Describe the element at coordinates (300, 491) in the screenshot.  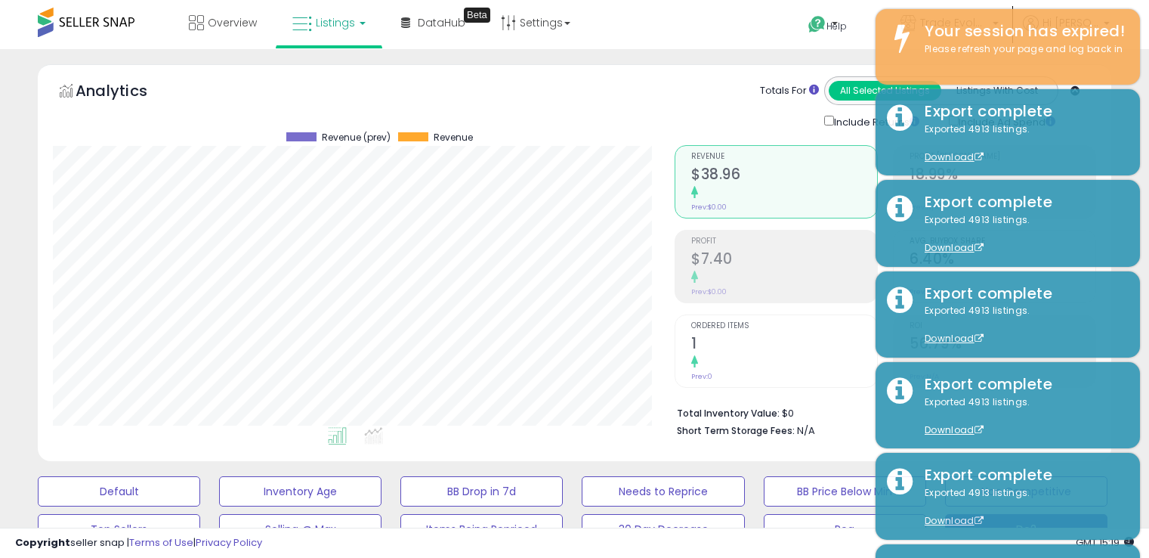
I see `button: Inventory Age` at that location.